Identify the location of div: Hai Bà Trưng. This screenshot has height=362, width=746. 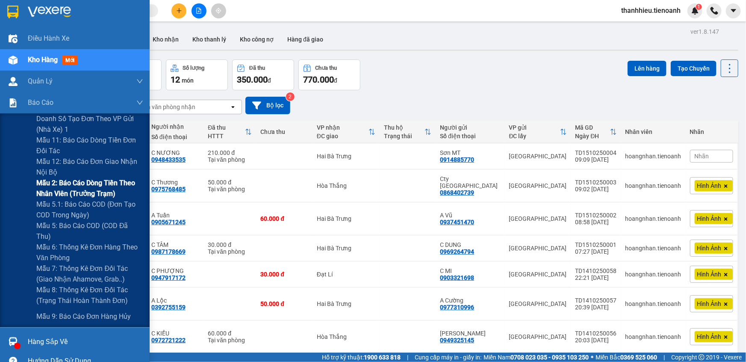
(346, 304).